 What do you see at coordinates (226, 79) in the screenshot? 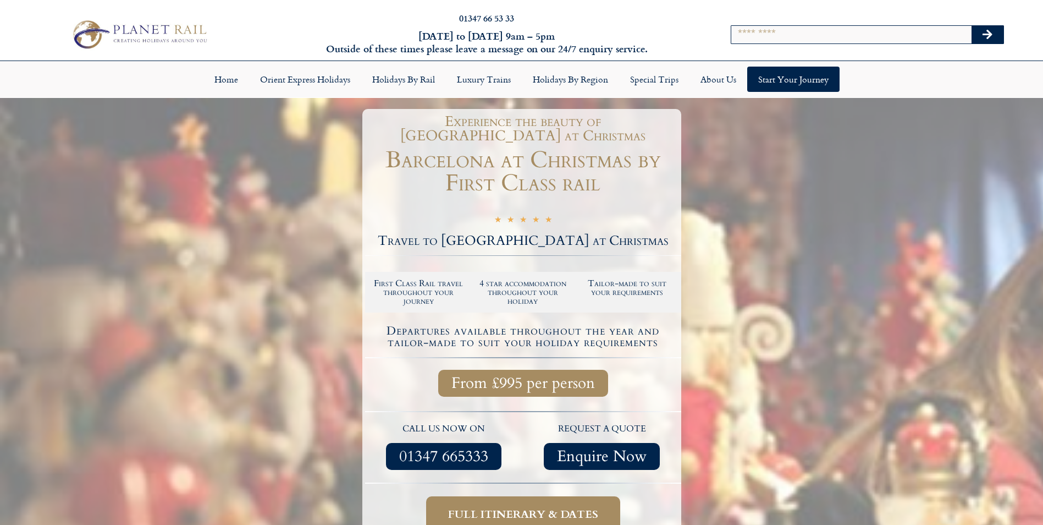
I see `a: Home` at bounding box center [226, 79].